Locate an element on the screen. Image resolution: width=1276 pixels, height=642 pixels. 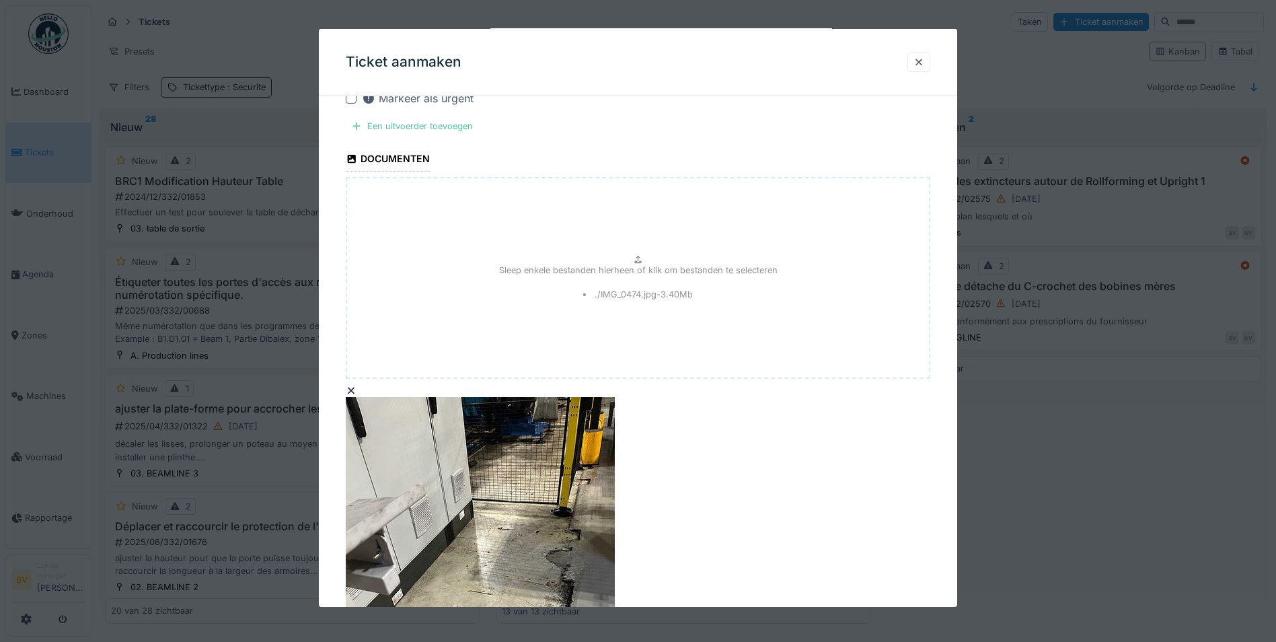
li: ./IMG_0474.jpg - 3.40 Mb is located at coordinates (639, 294).